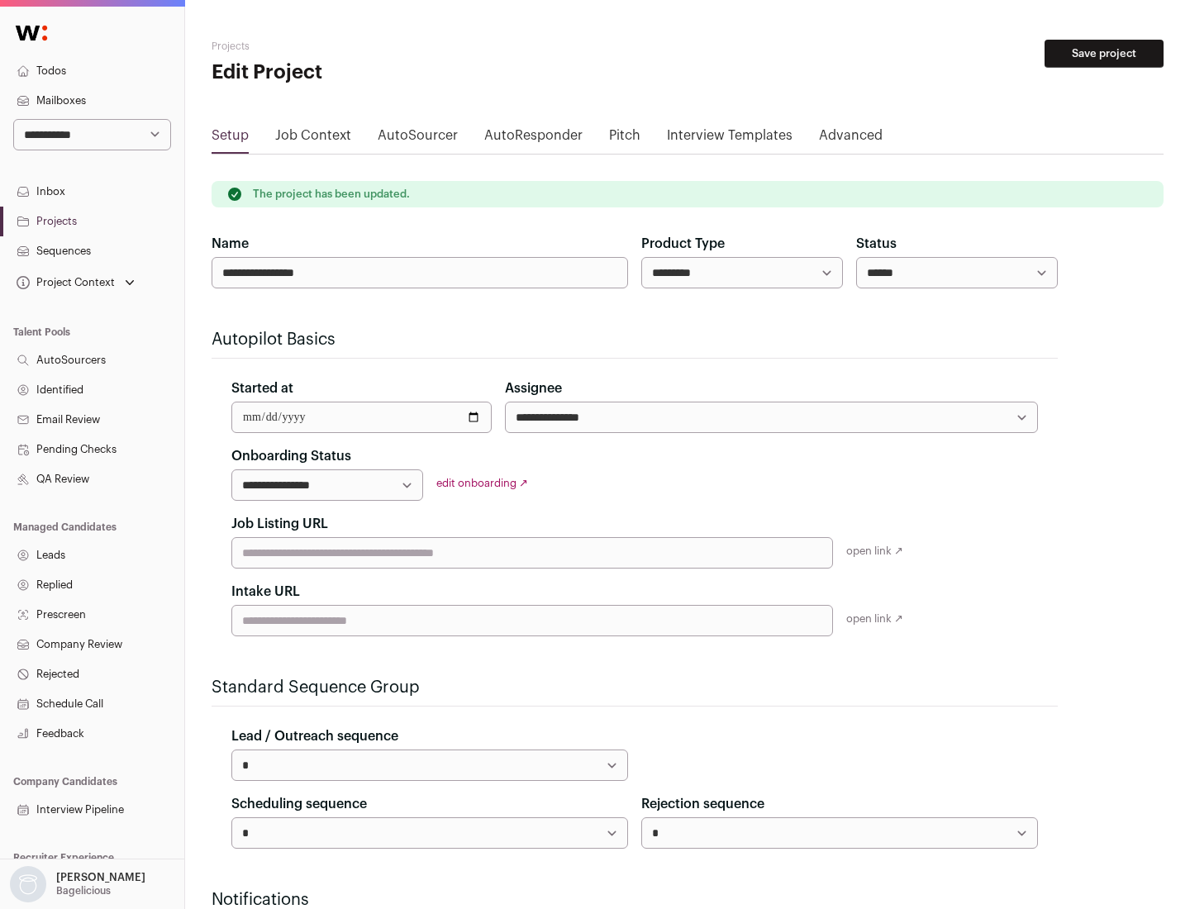 This screenshot has width=1190, height=909. I want to click on a: edit onboarding ↗, so click(482, 483).